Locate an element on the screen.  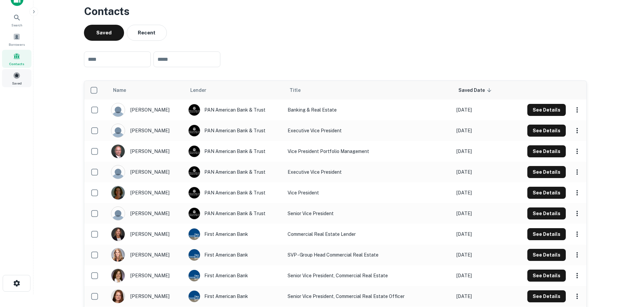
td: Vice President Portfolio Management is located at coordinates (369, 152).